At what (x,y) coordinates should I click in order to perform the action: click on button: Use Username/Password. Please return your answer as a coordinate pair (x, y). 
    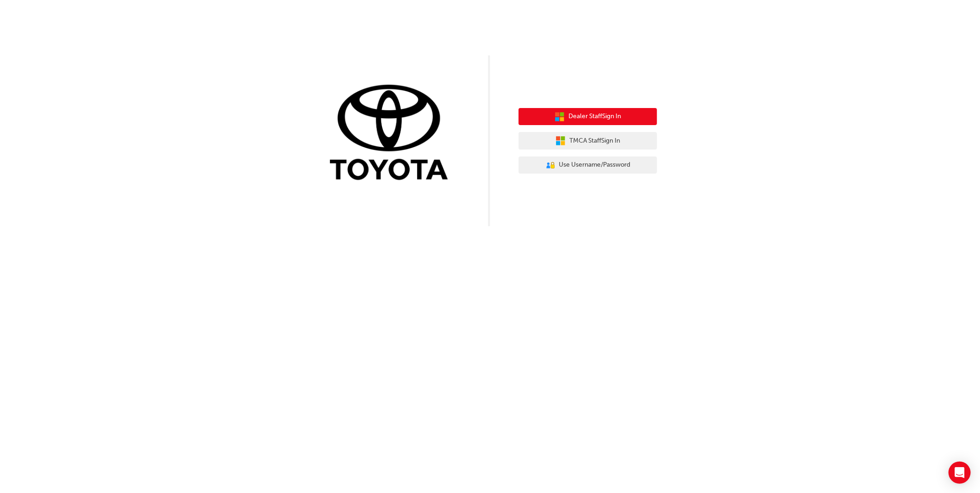
    Looking at the image, I should click on (588, 165).